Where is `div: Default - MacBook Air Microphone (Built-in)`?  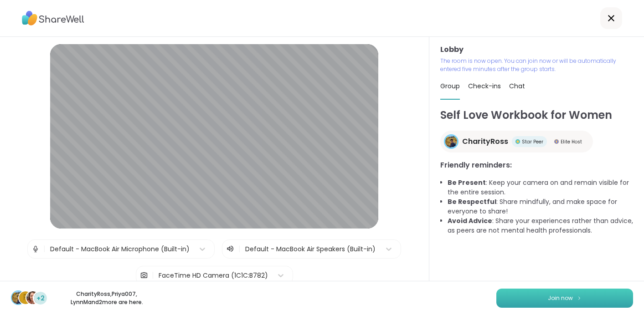 div: Default - MacBook Air Microphone (Built-in) is located at coordinates (120, 249).